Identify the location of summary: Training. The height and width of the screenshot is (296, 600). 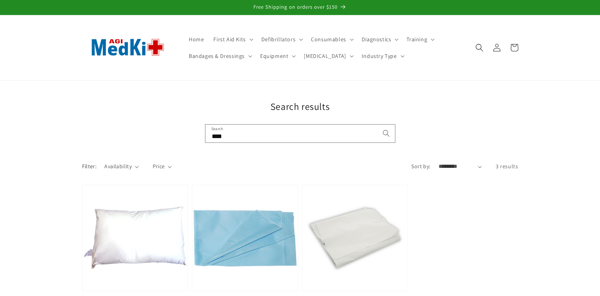
(420, 39).